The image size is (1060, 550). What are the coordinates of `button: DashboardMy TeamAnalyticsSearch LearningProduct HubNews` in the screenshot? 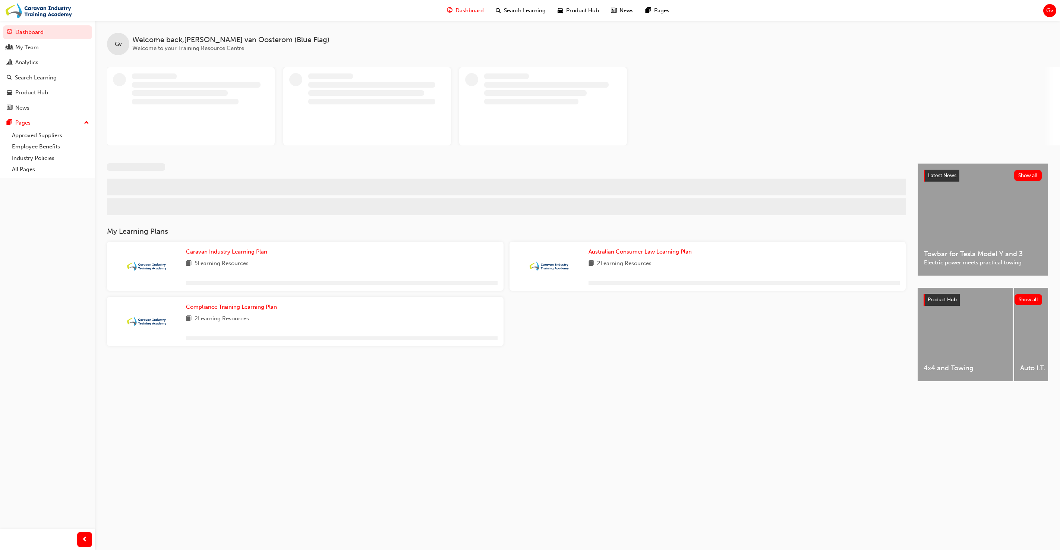 It's located at (47, 70).